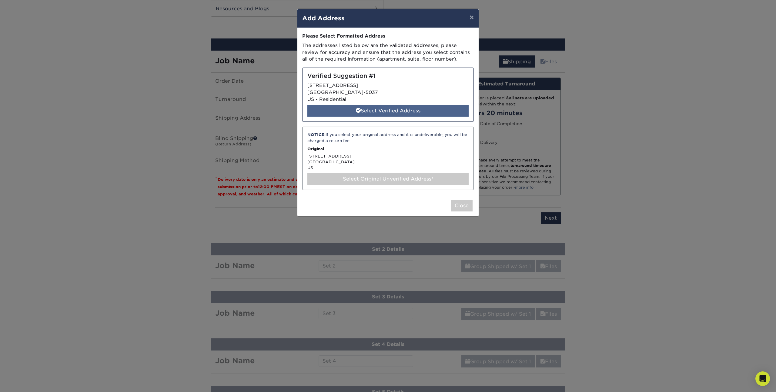 The image size is (776, 392). Describe the element at coordinates (388, 111) in the screenshot. I see `div: Select Verified Address` at that location.